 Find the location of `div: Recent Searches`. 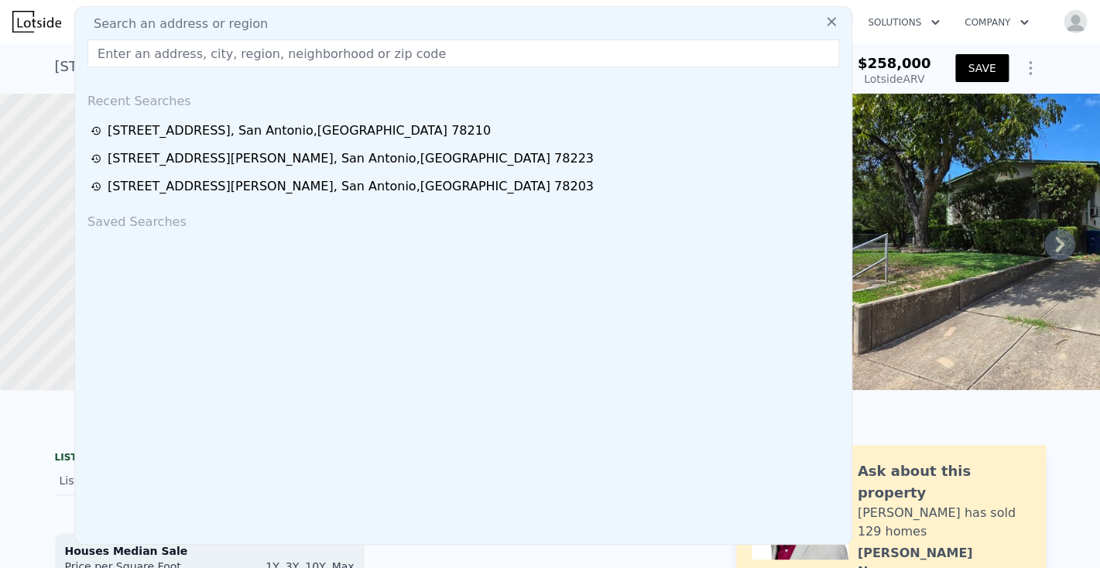

div: Recent Searches is located at coordinates (463, 98).